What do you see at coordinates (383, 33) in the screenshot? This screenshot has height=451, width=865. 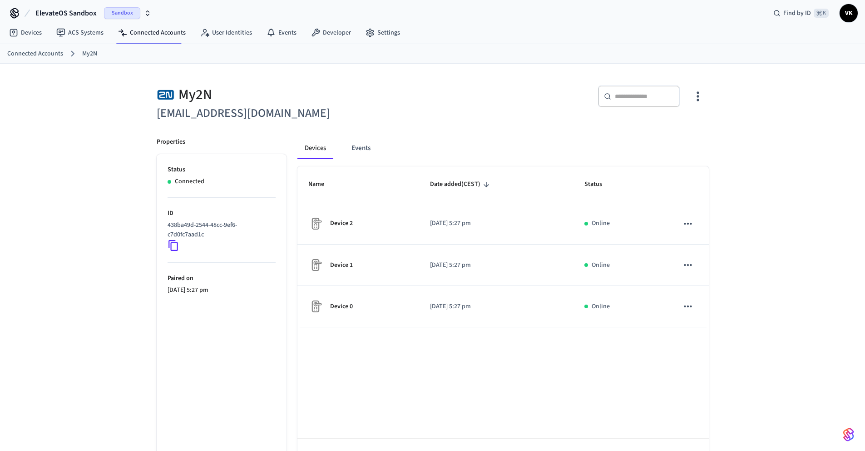 I see `a: Settings` at bounding box center [383, 33].